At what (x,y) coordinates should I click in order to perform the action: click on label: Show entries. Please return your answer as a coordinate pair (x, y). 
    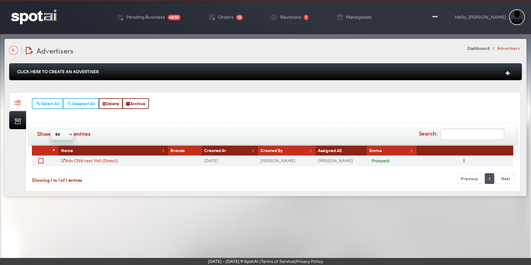
    Looking at the image, I should click on (64, 135).